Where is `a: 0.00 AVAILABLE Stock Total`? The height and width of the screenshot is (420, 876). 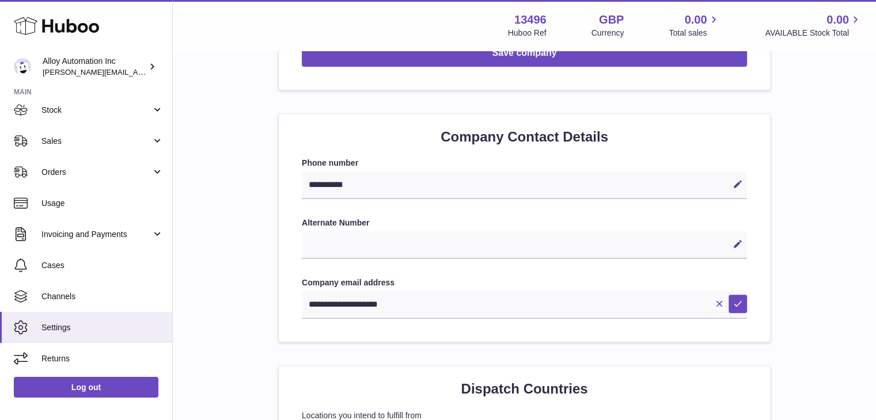
a: 0.00 AVAILABLE Stock Total is located at coordinates (813, 25).